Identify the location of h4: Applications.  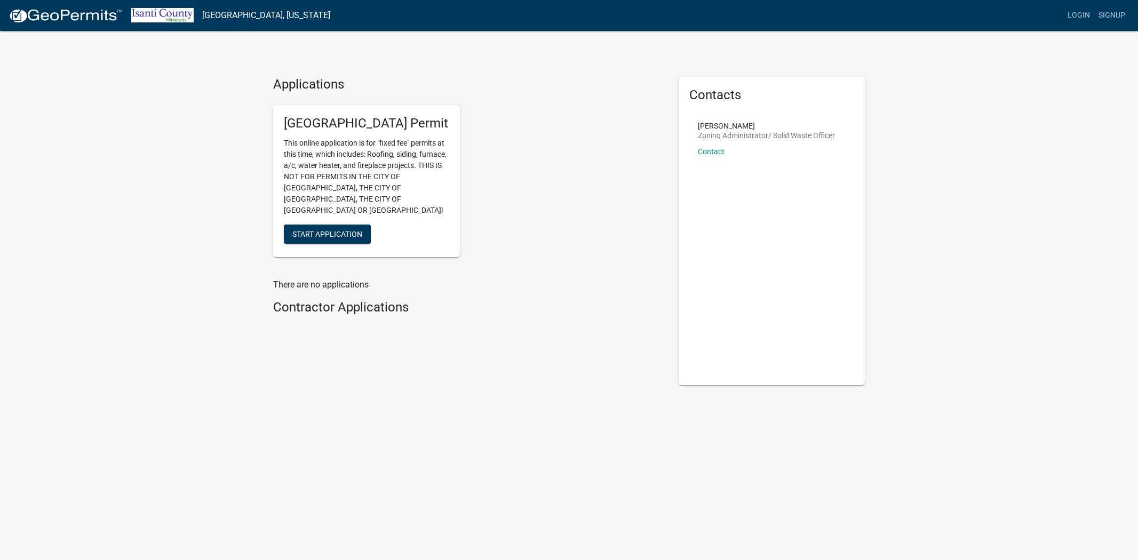
(468, 84).